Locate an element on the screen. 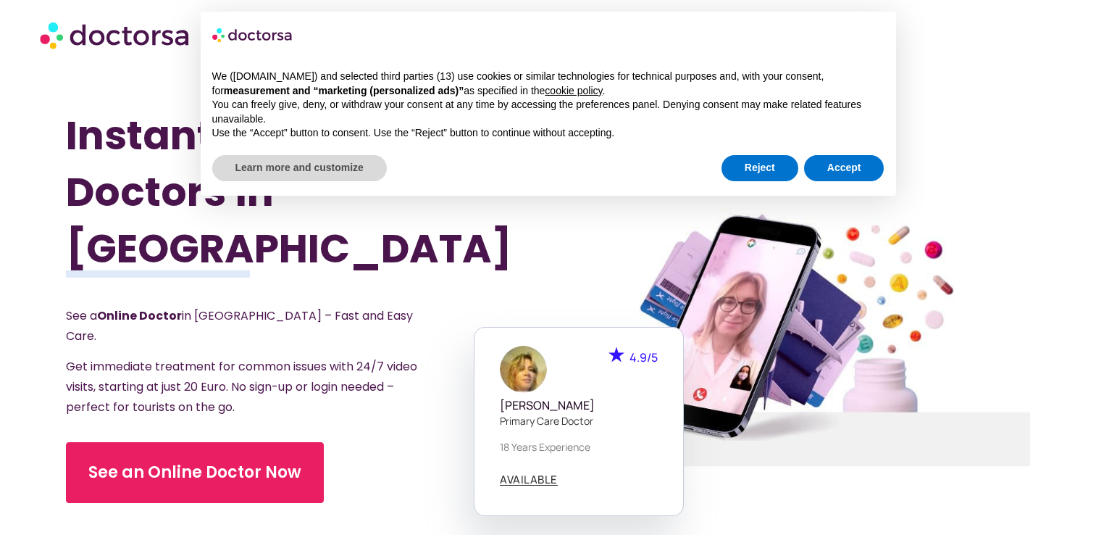 The image size is (1096, 535). img: logo is located at coordinates (253, 35).